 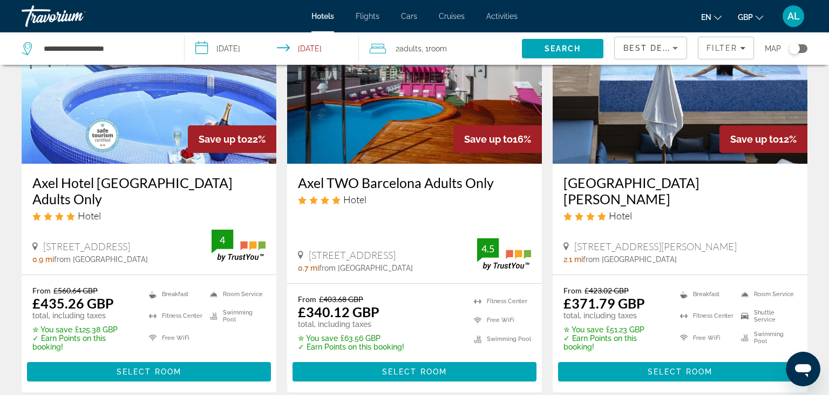 What do you see at coordinates (232, 139) in the screenshot?
I see `div: 22%` at bounding box center [232, 139].